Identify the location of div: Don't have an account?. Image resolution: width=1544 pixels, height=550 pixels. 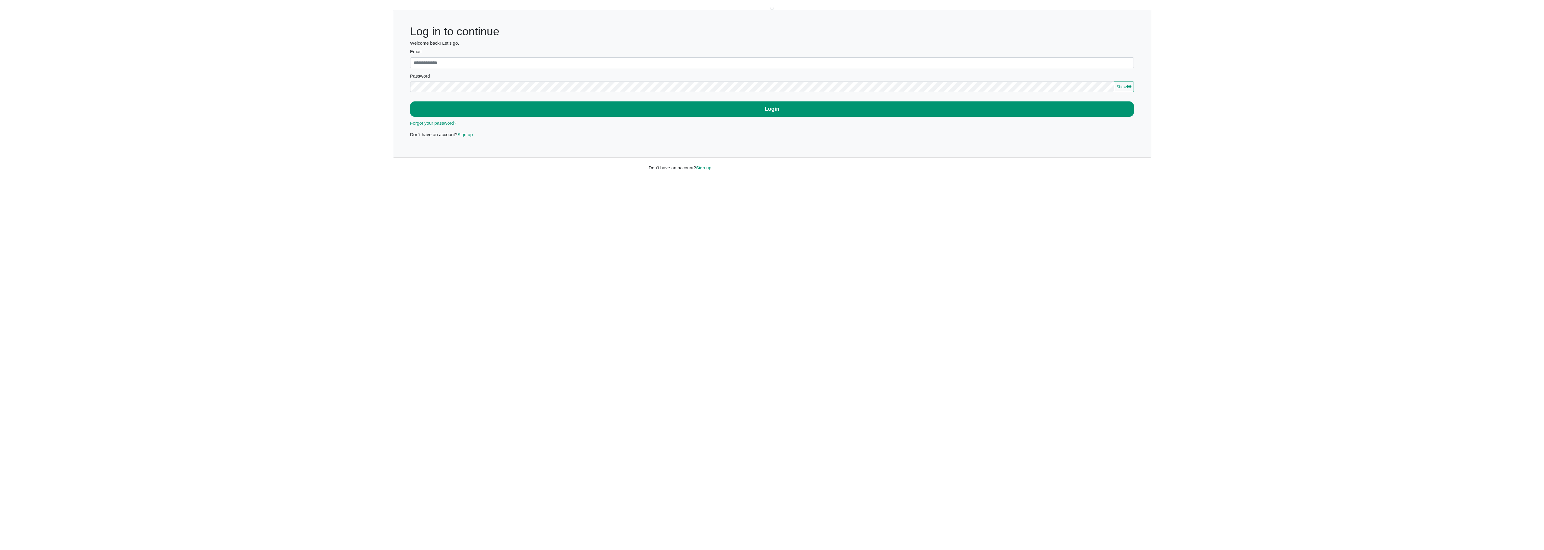
(772, 164).